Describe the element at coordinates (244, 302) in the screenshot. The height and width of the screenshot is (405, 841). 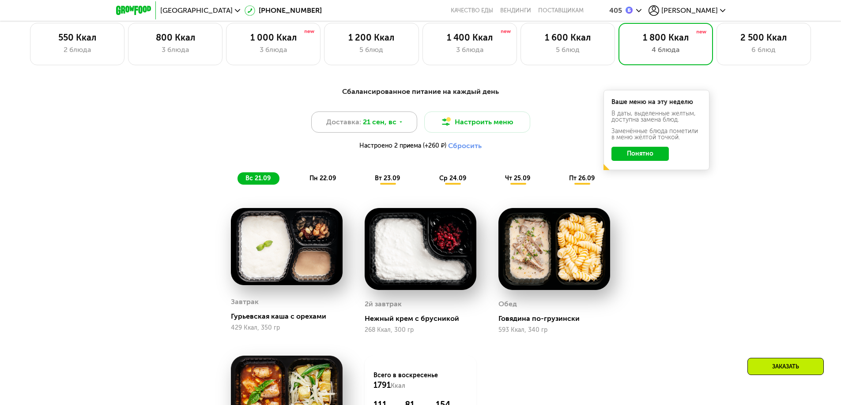
I see `div: Завтрак` at that location.